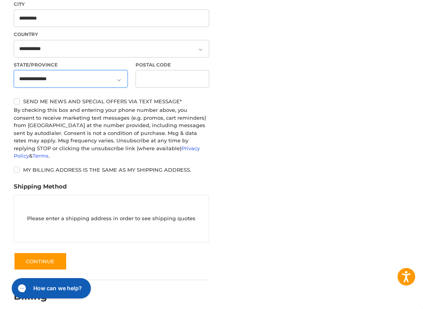 This screenshot has height=309, width=423. Describe the element at coordinates (40, 261) in the screenshot. I see `button: Continue` at that location.